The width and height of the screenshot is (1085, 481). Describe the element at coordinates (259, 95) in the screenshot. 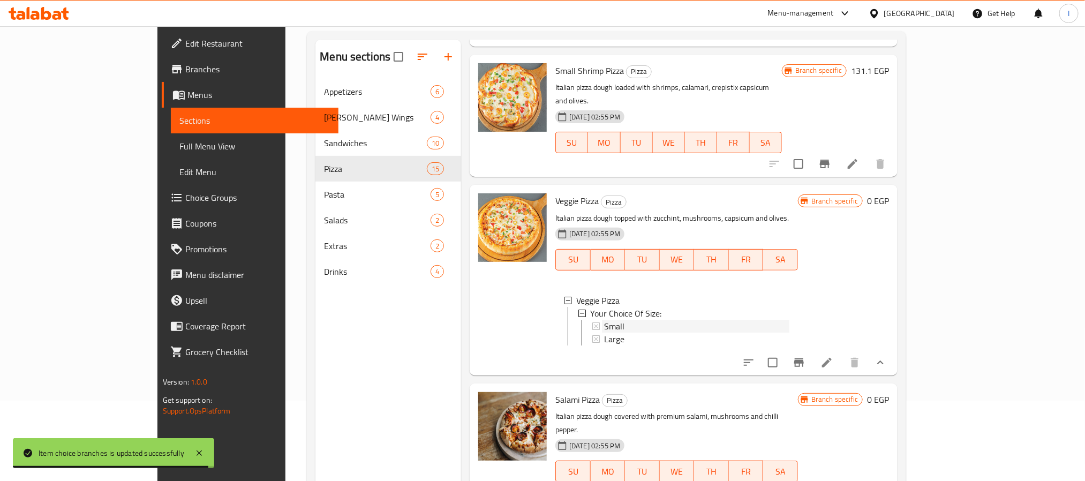

I see `span: Menus` at that location.